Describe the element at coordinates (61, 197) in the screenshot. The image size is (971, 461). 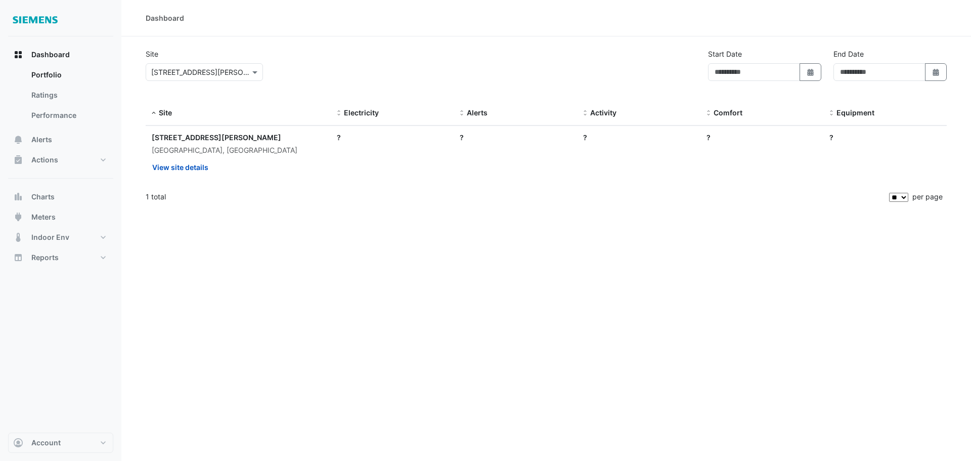
I see `button: Charts` at that location.